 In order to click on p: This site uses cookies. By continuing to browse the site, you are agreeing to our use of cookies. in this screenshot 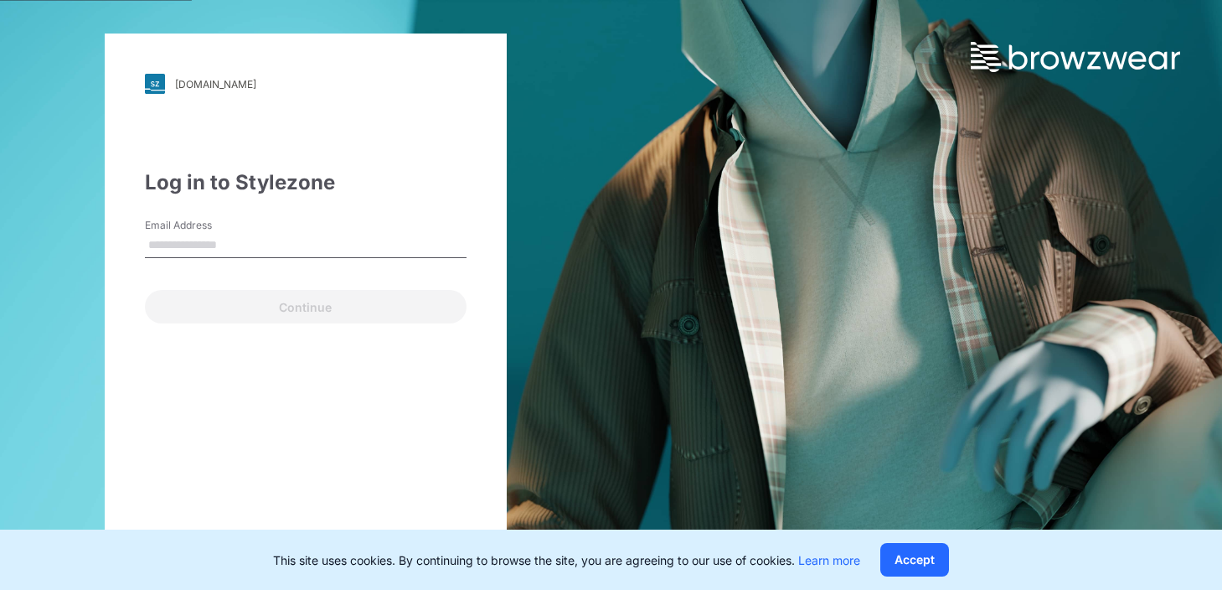, I will do `click(566, 559)`.